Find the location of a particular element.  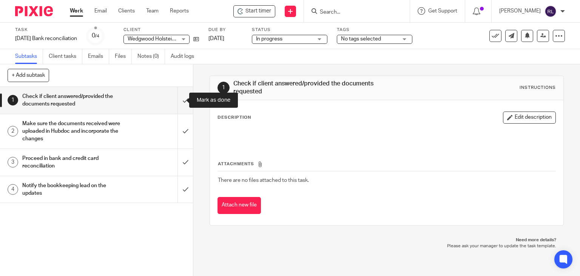

div: 2 is located at coordinates (13, 131).